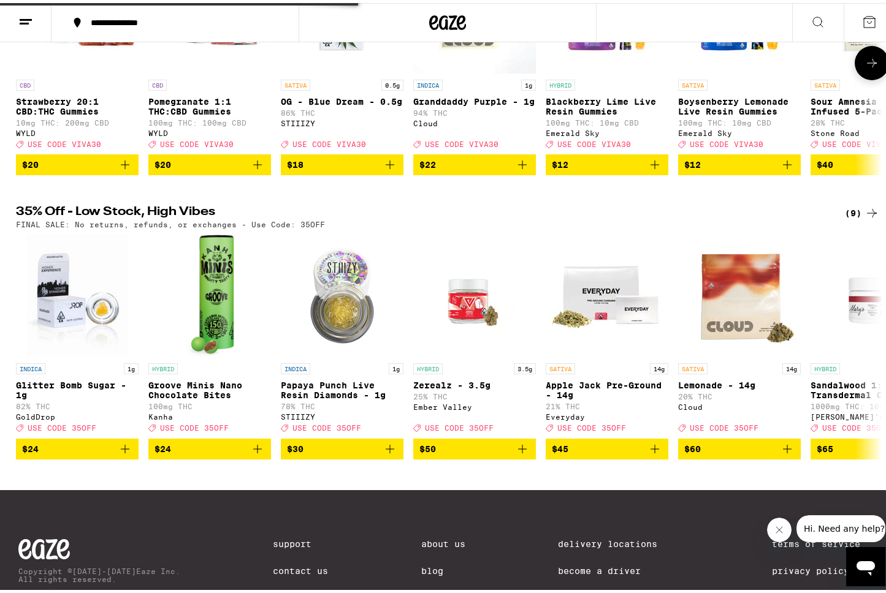  What do you see at coordinates (77, 130) in the screenshot?
I see `div: WYLD` at bounding box center [77, 130].